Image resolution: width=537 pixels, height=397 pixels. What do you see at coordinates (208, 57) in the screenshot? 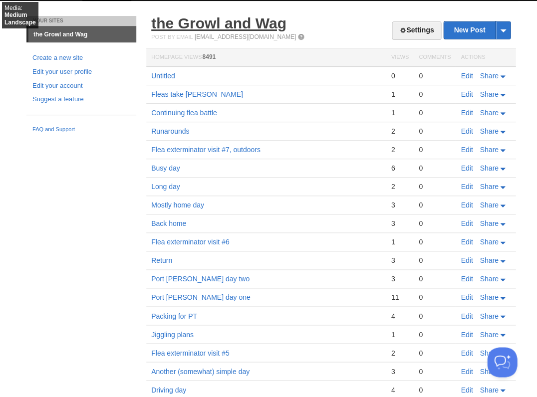
I see `span: 8491` at bounding box center [208, 57].